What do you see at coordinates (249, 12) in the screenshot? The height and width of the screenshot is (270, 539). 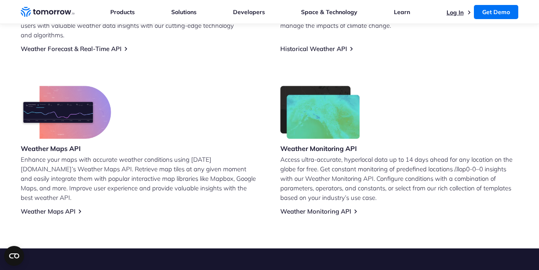 I see `a: Developers` at bounding box center [249, 12].